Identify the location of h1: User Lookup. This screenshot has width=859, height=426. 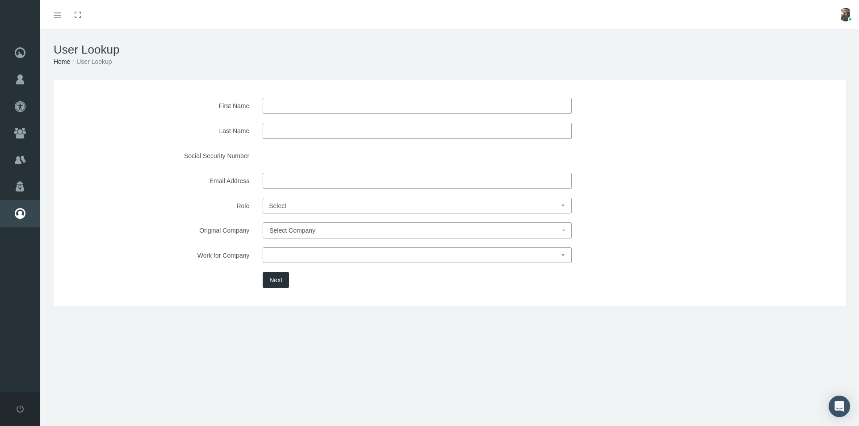
(449, 50).